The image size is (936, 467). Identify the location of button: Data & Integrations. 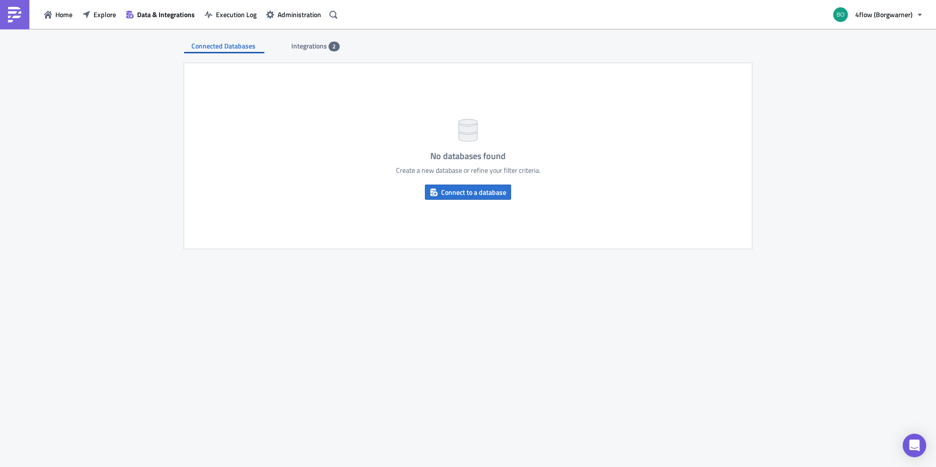
(160, 14).